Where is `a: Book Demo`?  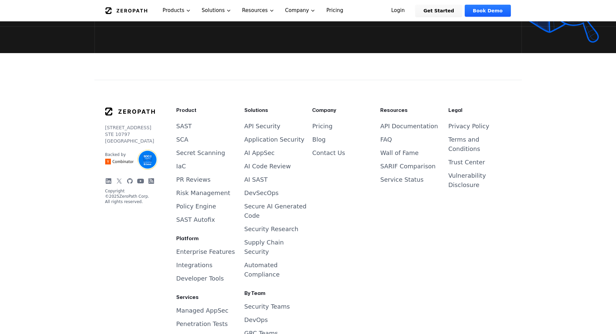
a: Book Demo is located at coordinates (487, 11).